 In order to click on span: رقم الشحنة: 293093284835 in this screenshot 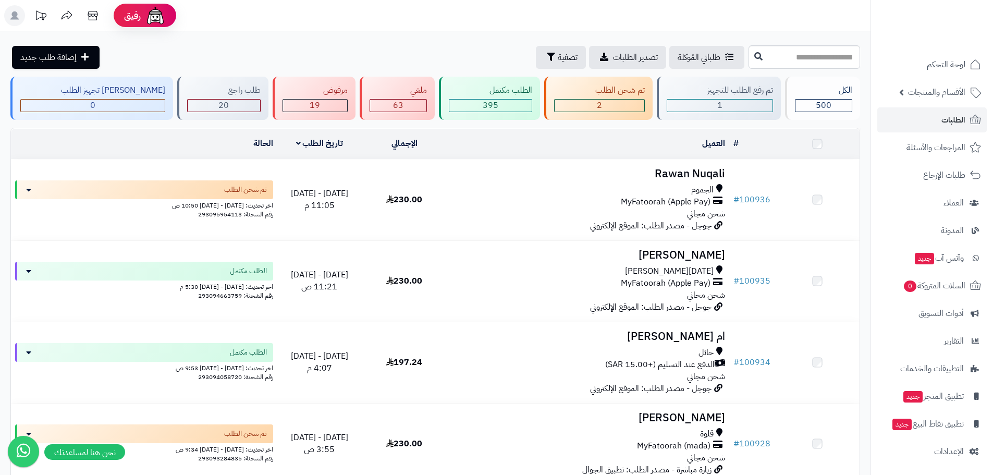, I will do `click(236, 458)`.